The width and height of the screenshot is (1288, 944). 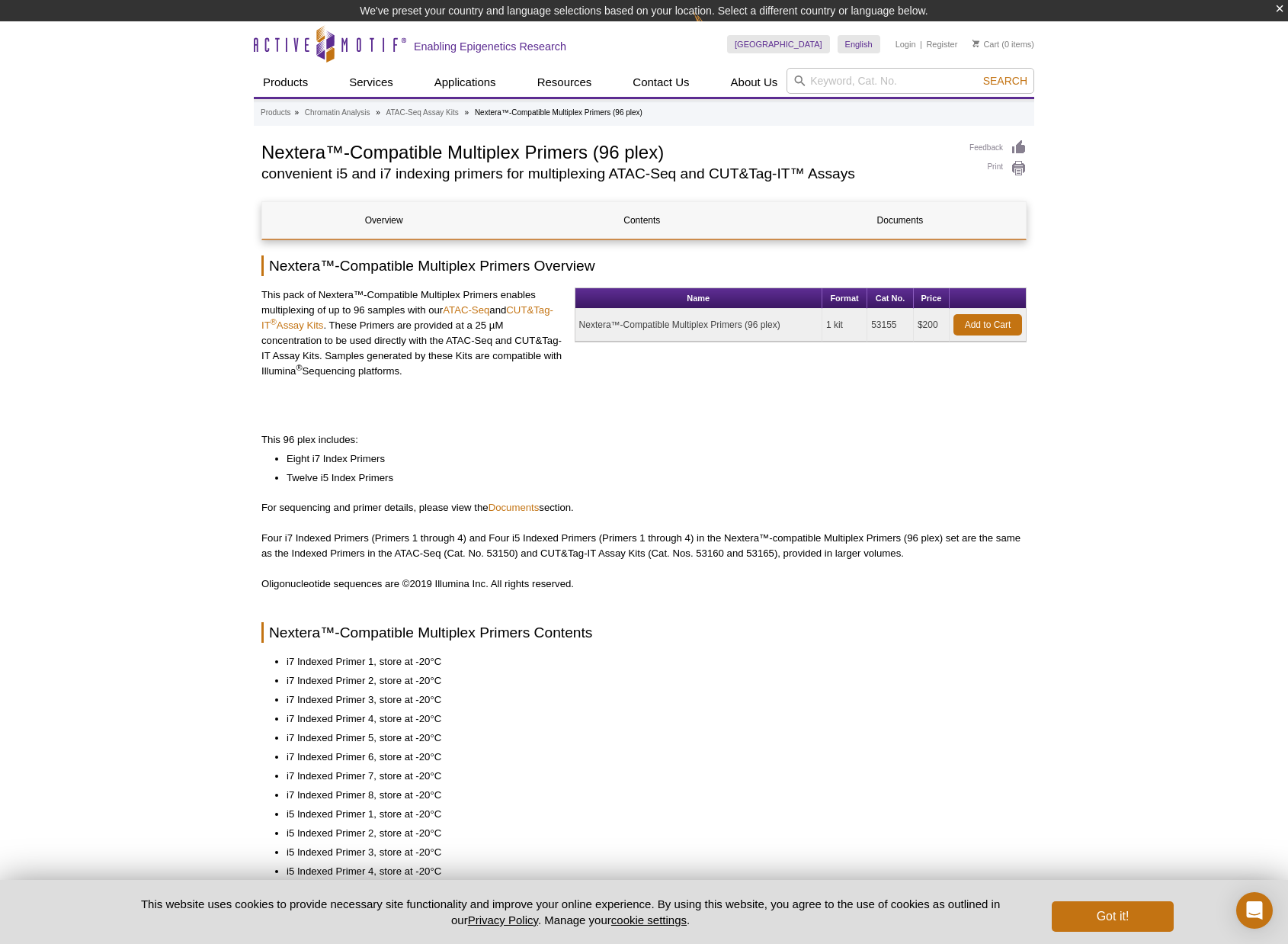 I want to click on h2: convenient i5 and i7 indexing primers for multiplexing ATAC-Seq and CUT&Tag-IT™ Assays, so click(x=608, y=174).